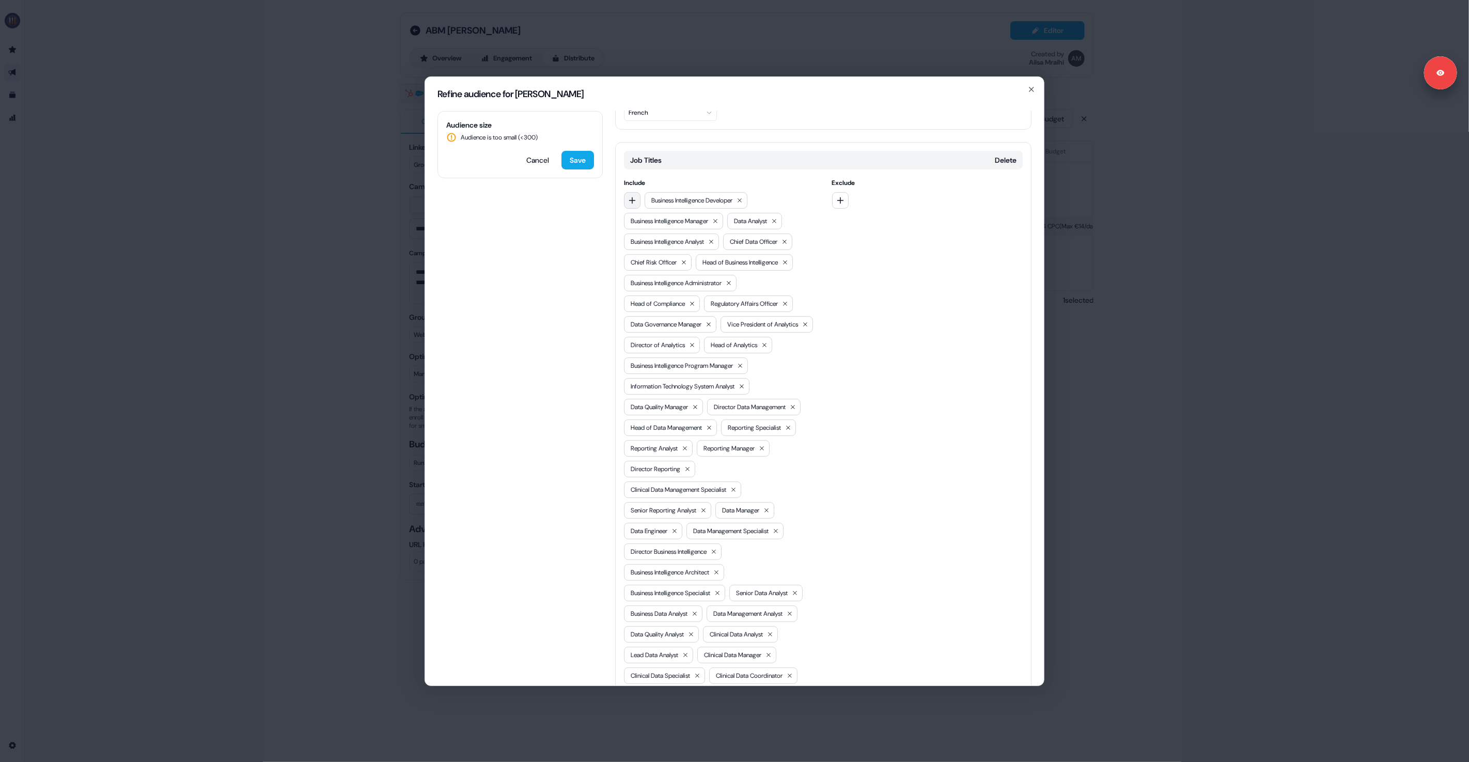  What do you see at coordinates (666, 428) in the screenshot?
I see `span: Head of Data Management` at bounding box center [666, 428].